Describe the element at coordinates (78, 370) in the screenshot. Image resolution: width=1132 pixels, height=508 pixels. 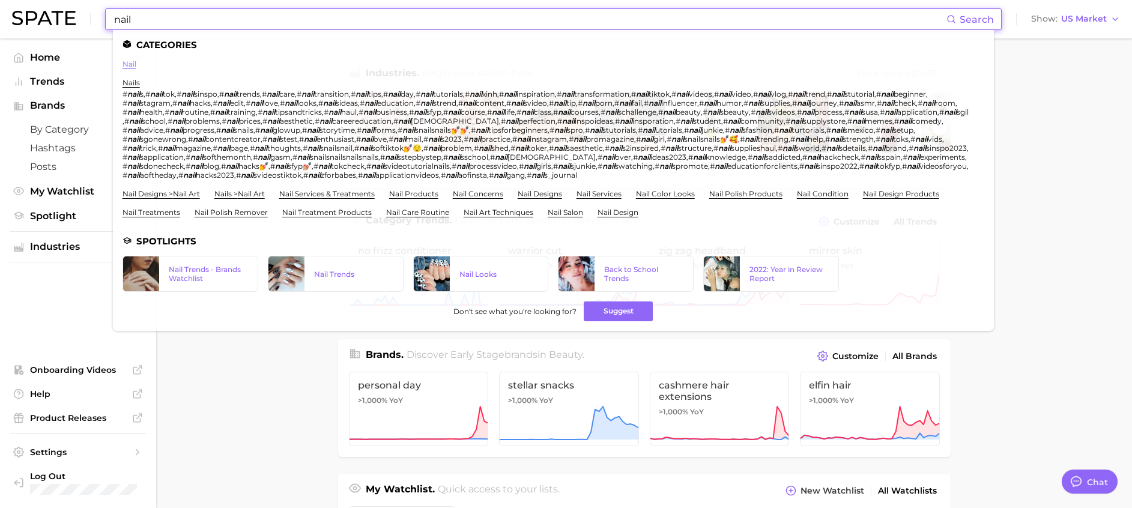
I see `a: Onboarding Videos` at that location.